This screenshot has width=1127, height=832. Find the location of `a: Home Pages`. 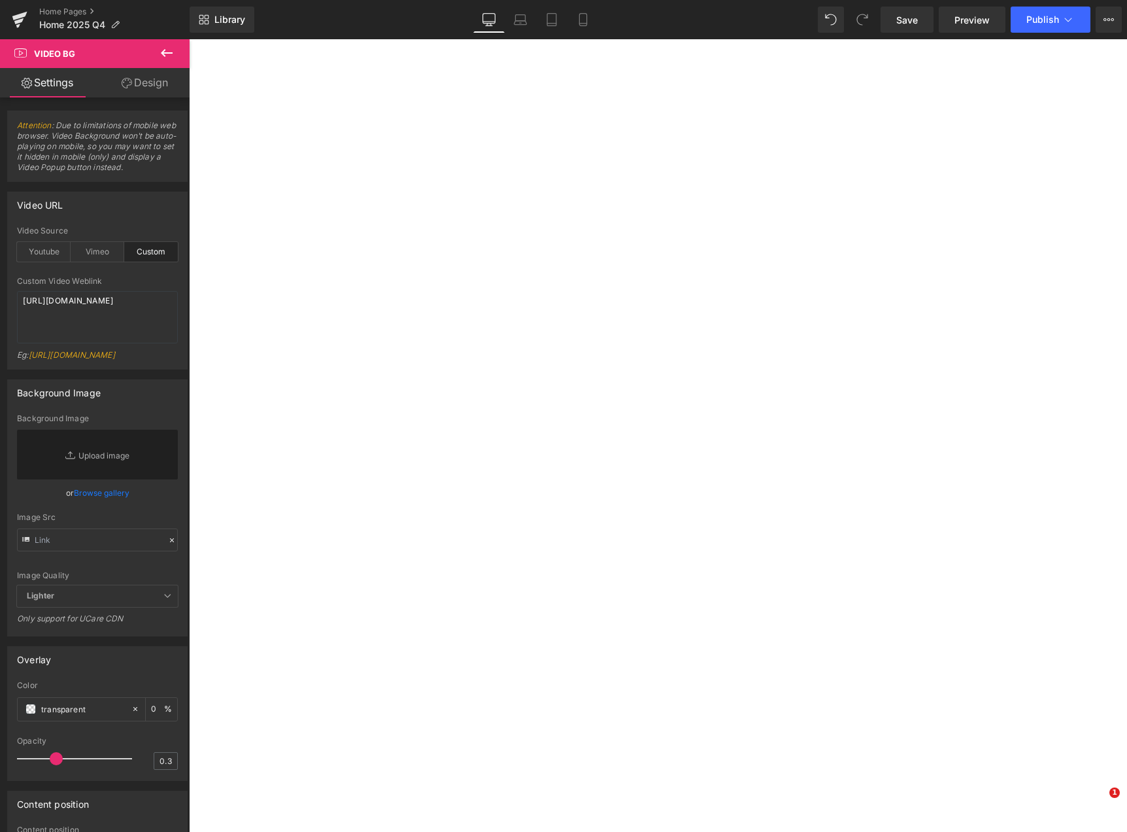

a: Home Pages is located at coordinates (114, 12).